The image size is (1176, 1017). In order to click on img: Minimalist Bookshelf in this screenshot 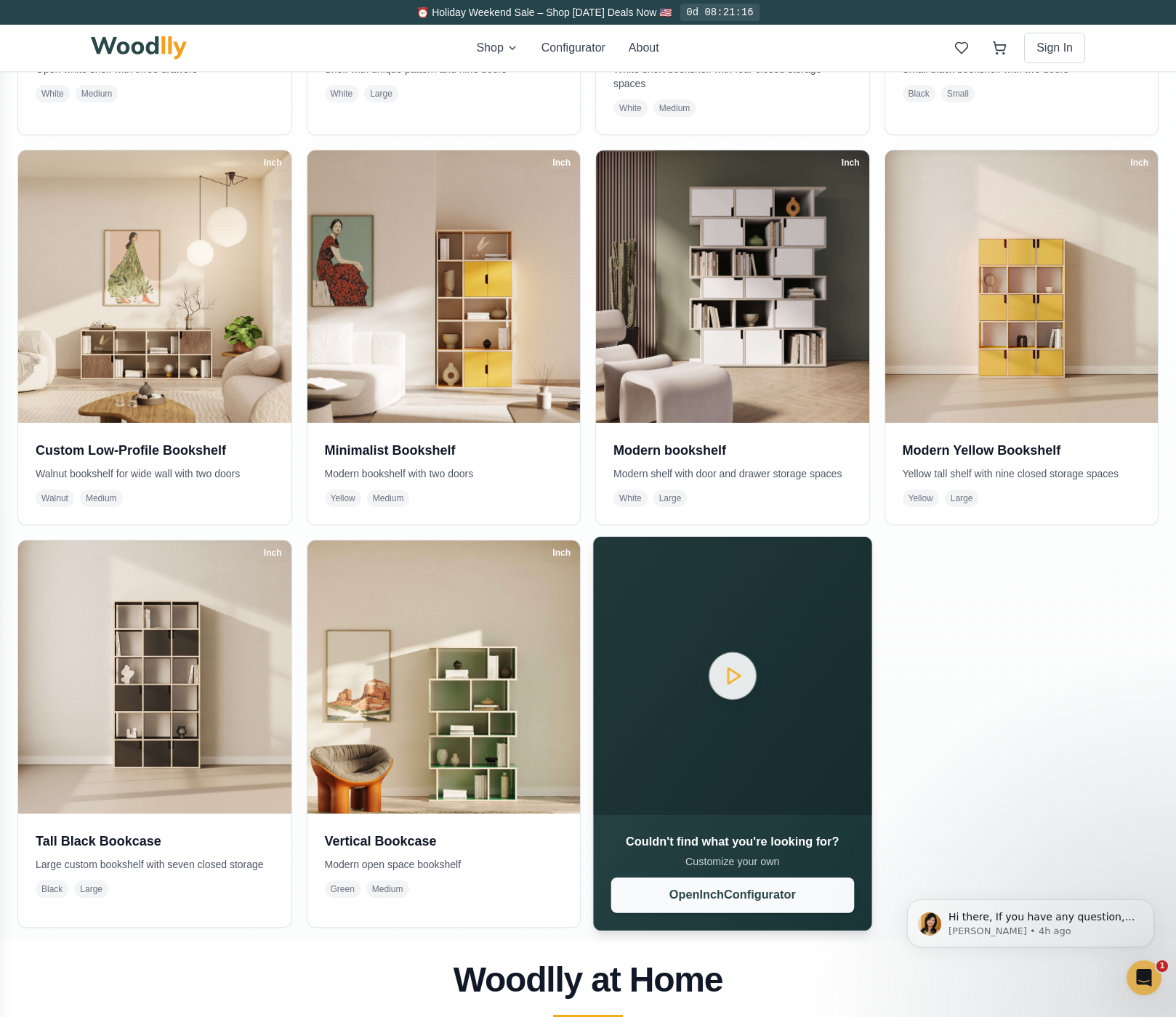, I will do `click(444, 287)`.